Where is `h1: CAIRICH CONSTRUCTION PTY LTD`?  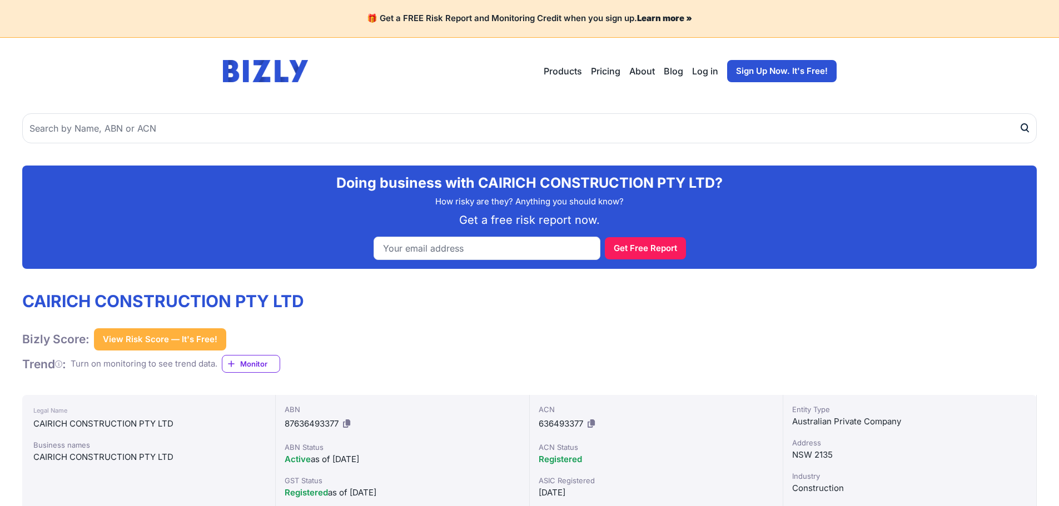
h1: CAIRICH CONSTRUCTION PTY LTD is located at coordinates (163, 301).